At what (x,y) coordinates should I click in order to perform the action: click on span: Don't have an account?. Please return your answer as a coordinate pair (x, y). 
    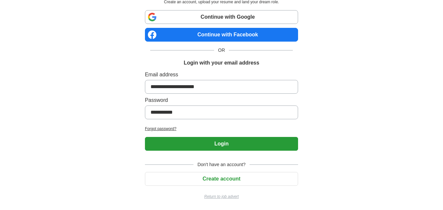
    Looking at the image, I should click on (221, 164).